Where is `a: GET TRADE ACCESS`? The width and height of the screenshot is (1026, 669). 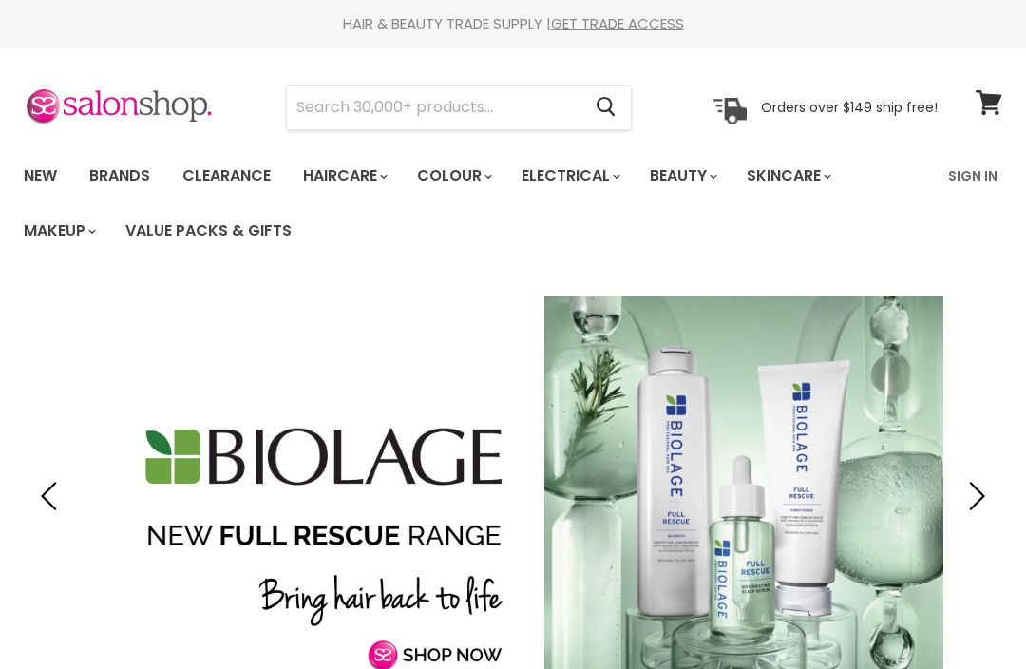 a: GET TRADE ACCESS is located at coordinates (617, 23).